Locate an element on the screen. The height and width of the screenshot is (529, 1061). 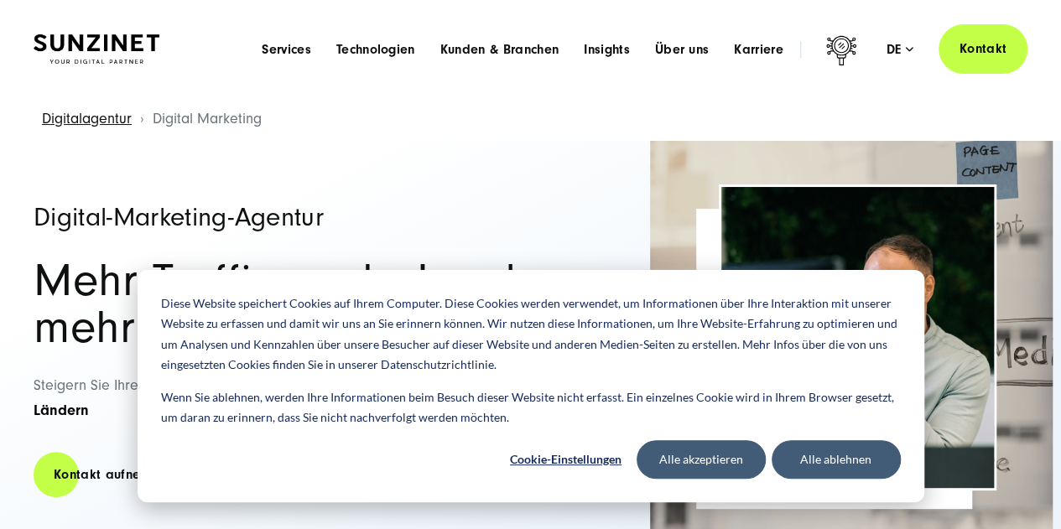
span: Insights is located at coordinates (606, 49).